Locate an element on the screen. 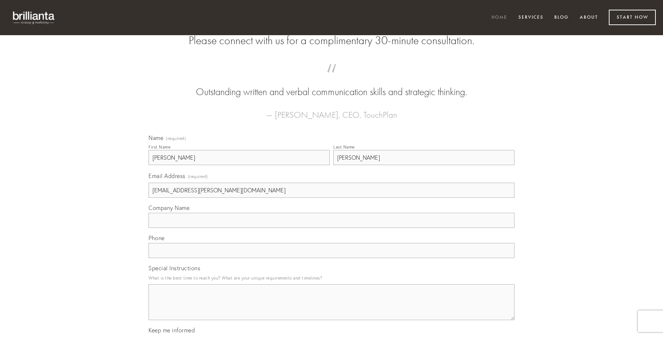  a: Start Now is located at coordinates (632, 17).